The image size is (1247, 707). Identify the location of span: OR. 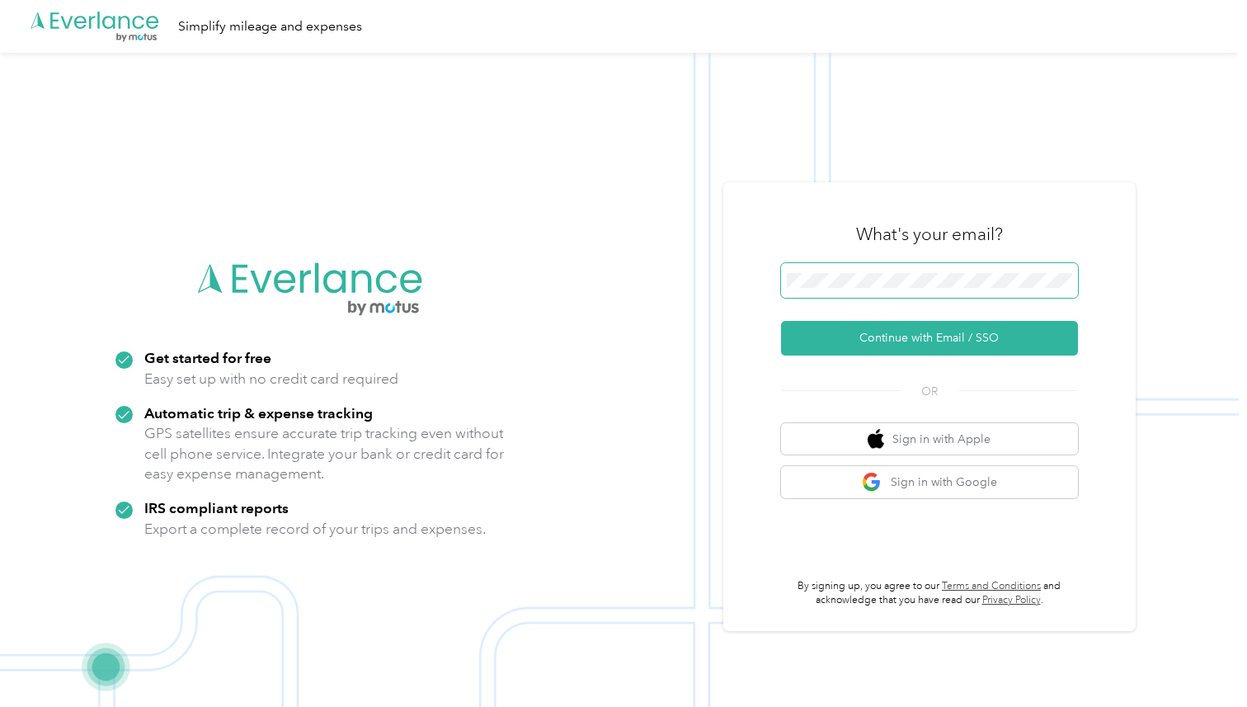
(930, 391).